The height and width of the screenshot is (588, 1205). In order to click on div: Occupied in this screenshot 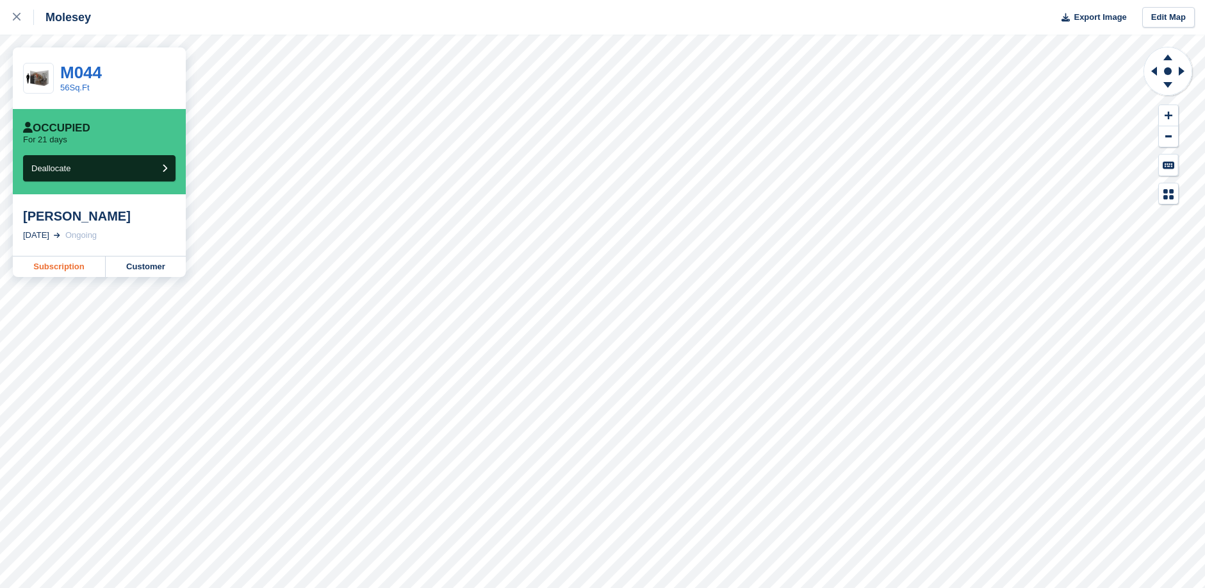, I will do `click(56, 128)`.